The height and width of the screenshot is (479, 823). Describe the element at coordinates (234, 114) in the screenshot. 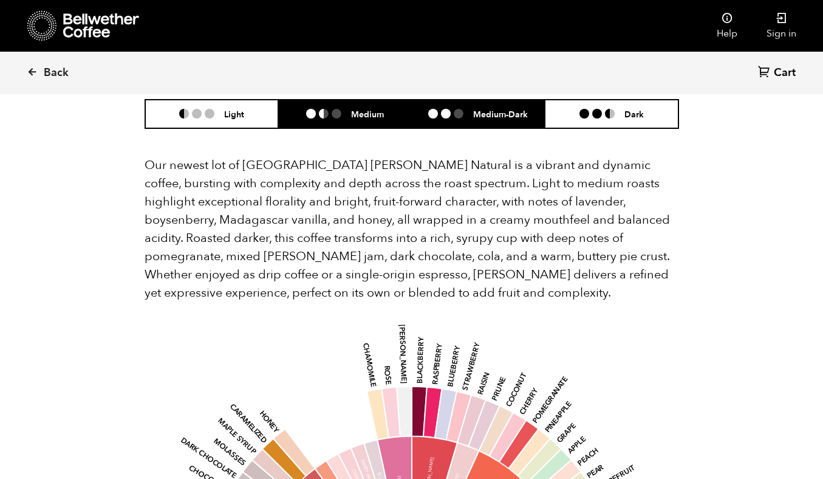

I see `h6: Light` at that location.